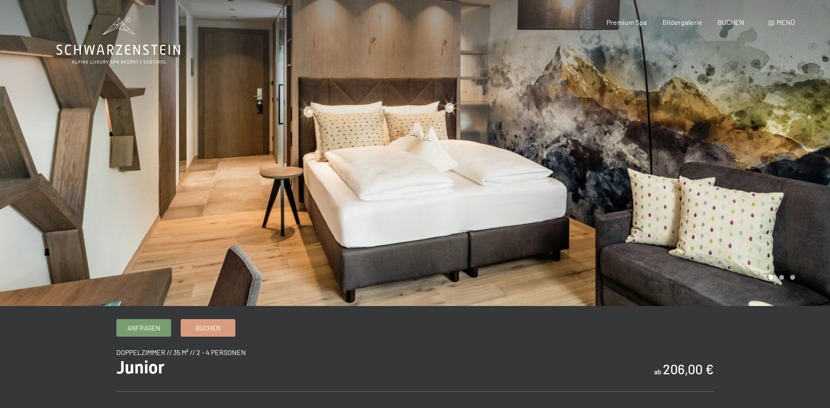 The height and width of the screenshot is (408, 830). What do you see at coordinates (208, 328) in the screenshot?
I see `span: Buchen` at bounding box center [208, 328].